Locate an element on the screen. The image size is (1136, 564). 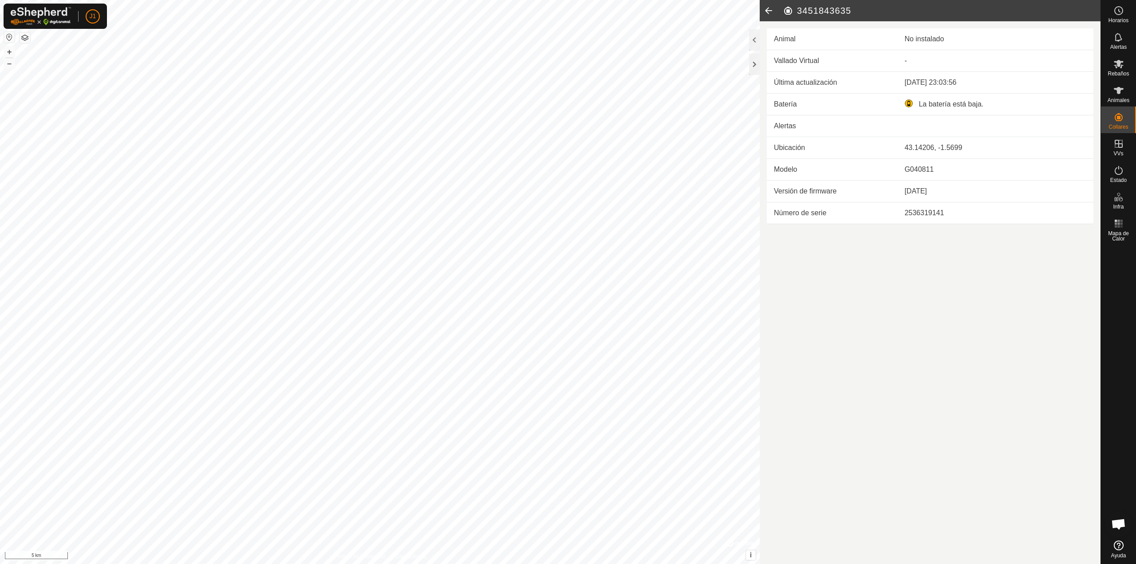
td: Batería is located at coordinates (832, 104).